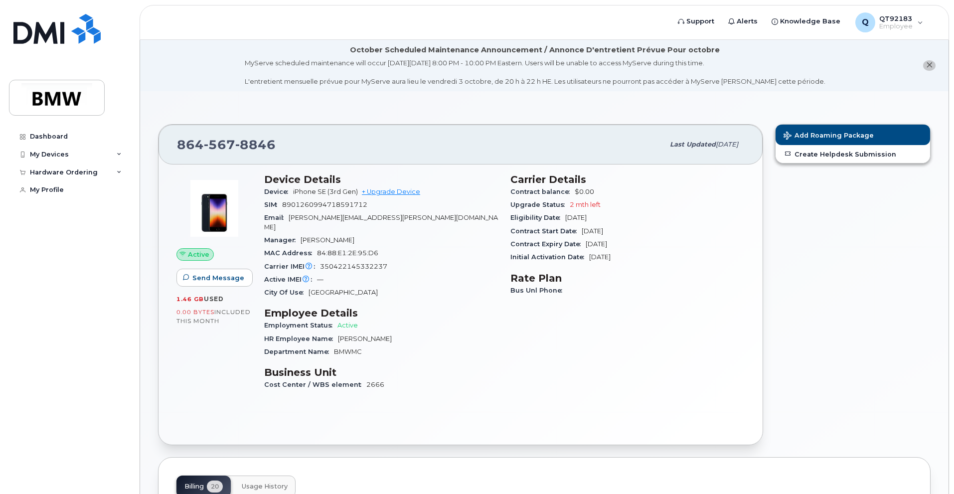 The image size is (954, 494). Describe the element at coordinates (585, 204) in the screenshot. I see `span: 2 mth left` at that location.